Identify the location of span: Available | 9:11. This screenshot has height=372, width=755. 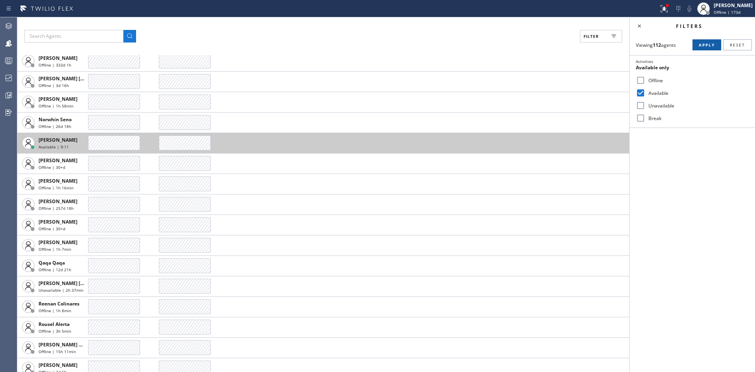
(53, 147).